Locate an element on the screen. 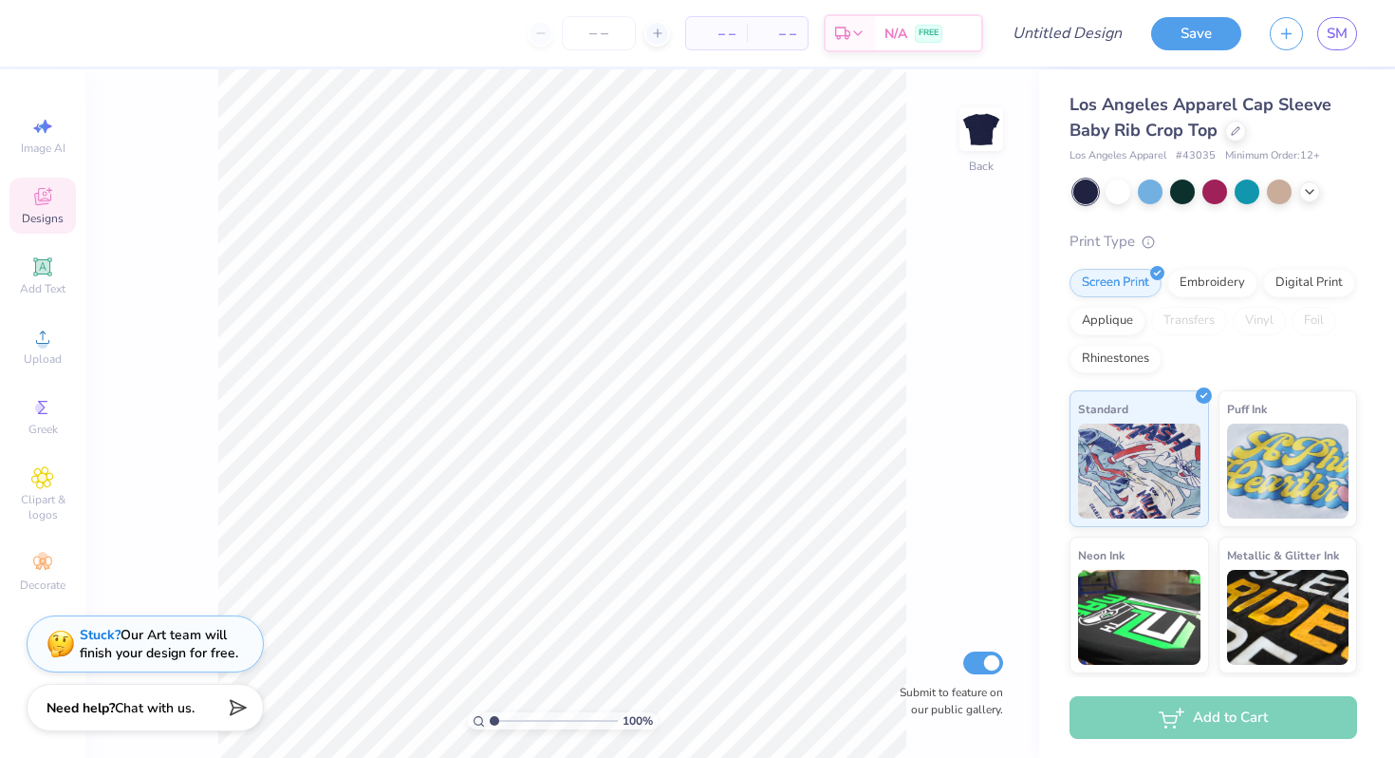 The height and width of the screenshot is (758, 1395). div: Rhinestones is located at coordinates (1115, 359).